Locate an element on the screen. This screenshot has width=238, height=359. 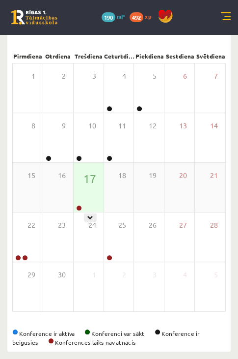
span: 23 is located at coordinates (62, 225).